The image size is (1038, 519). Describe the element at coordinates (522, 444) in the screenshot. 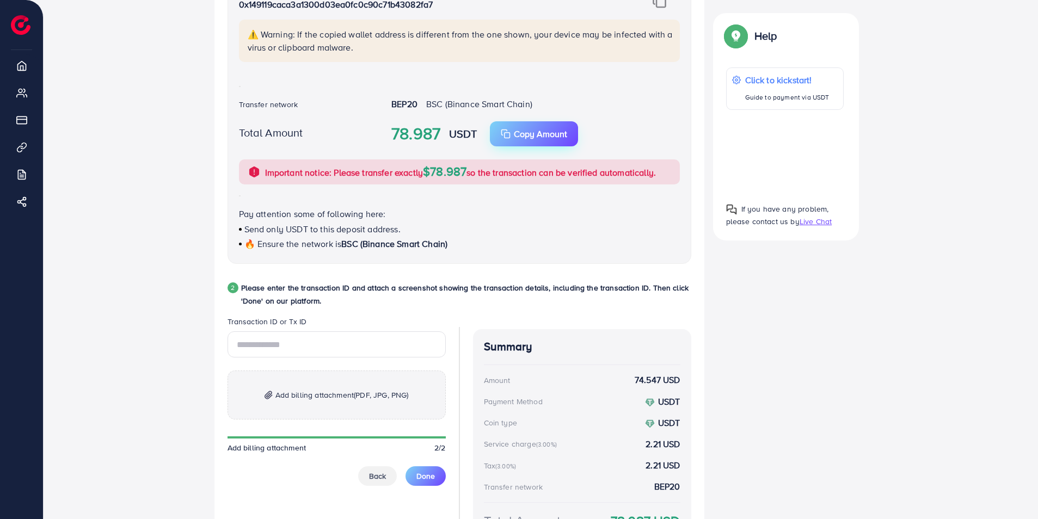

I see `div: Service charge` at that location.